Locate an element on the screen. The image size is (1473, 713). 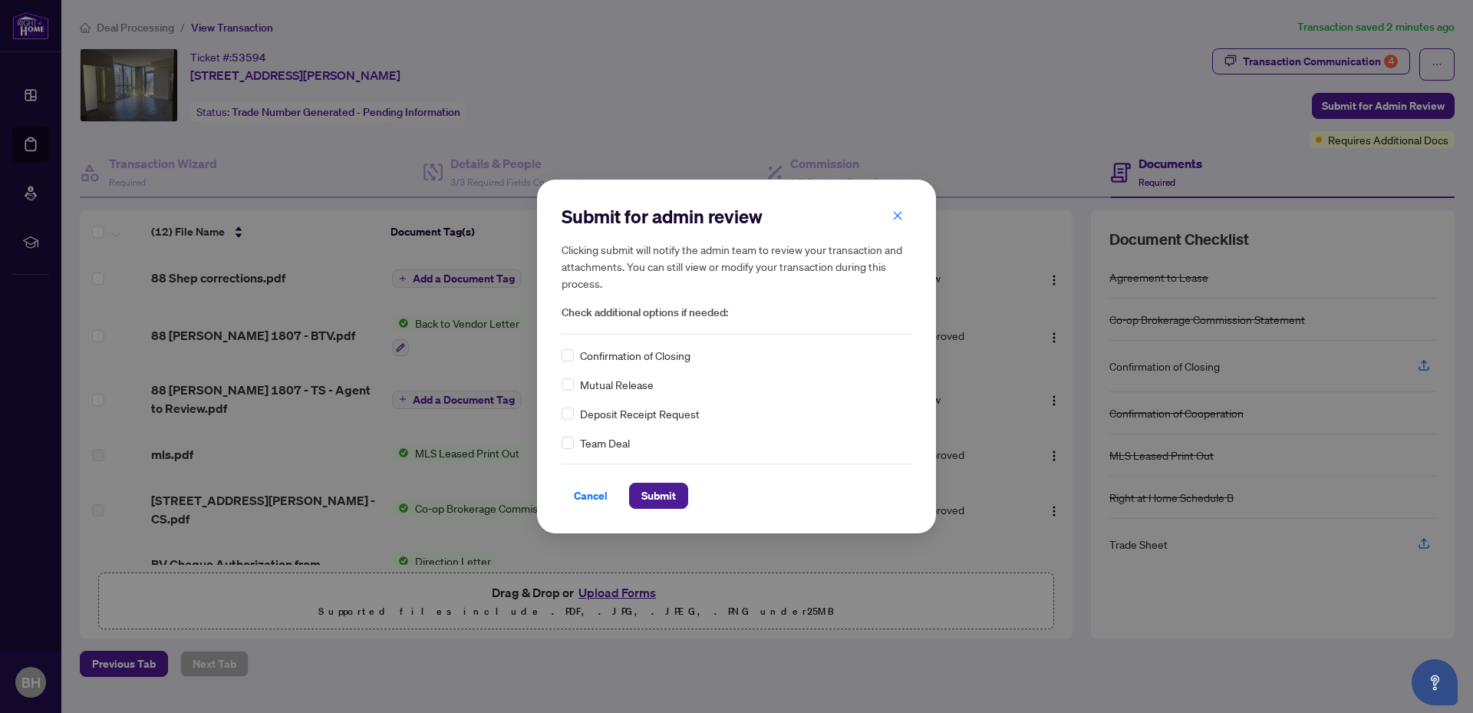
span: Confirmation of Closing is located at coordinates (635, 355).